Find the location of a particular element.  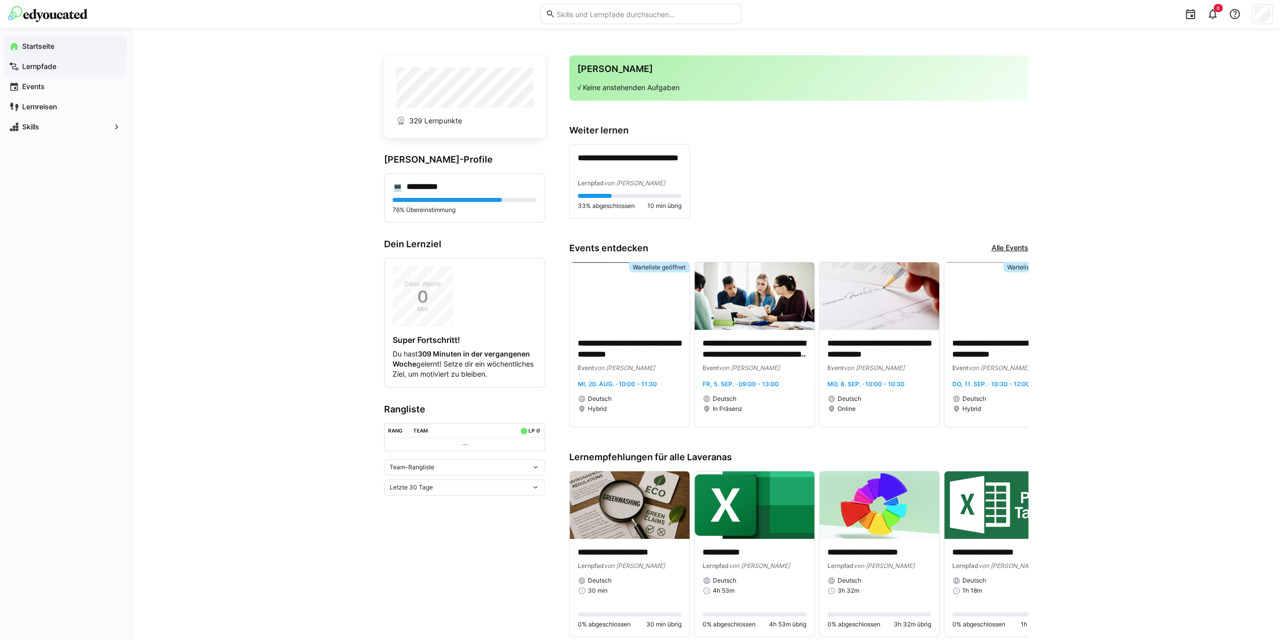

span: 30 min is located at coordinates (597, 590).